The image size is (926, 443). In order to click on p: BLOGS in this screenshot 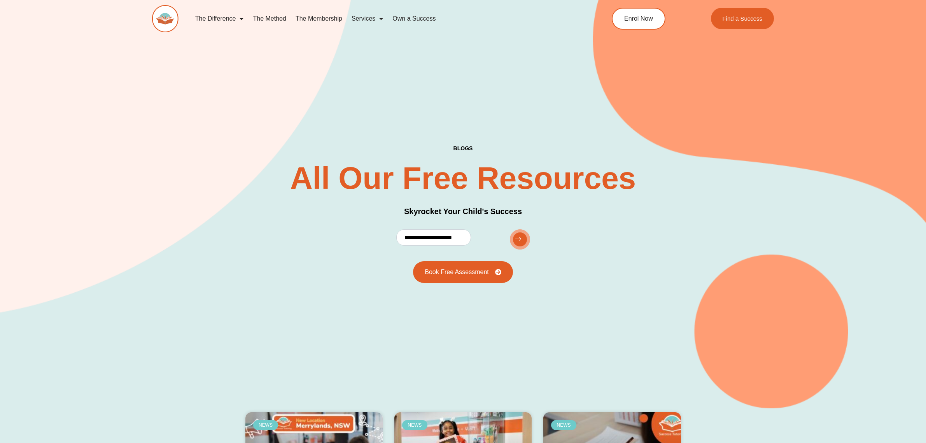, I will do `click(463, 148)`.